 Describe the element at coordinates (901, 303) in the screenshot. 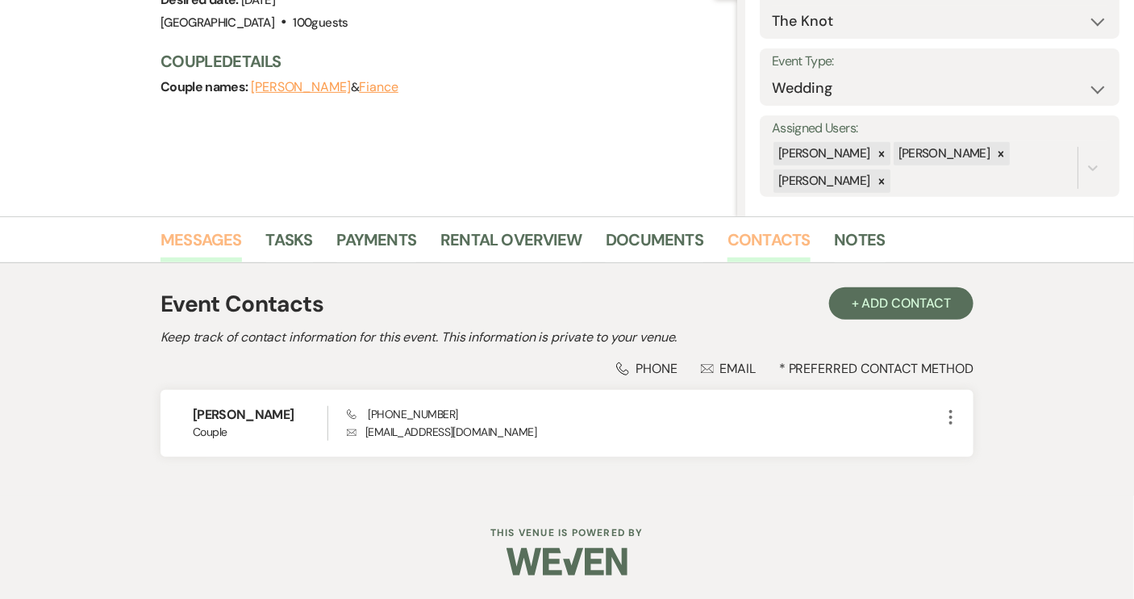

I see `button: + Add Contact` at that location.